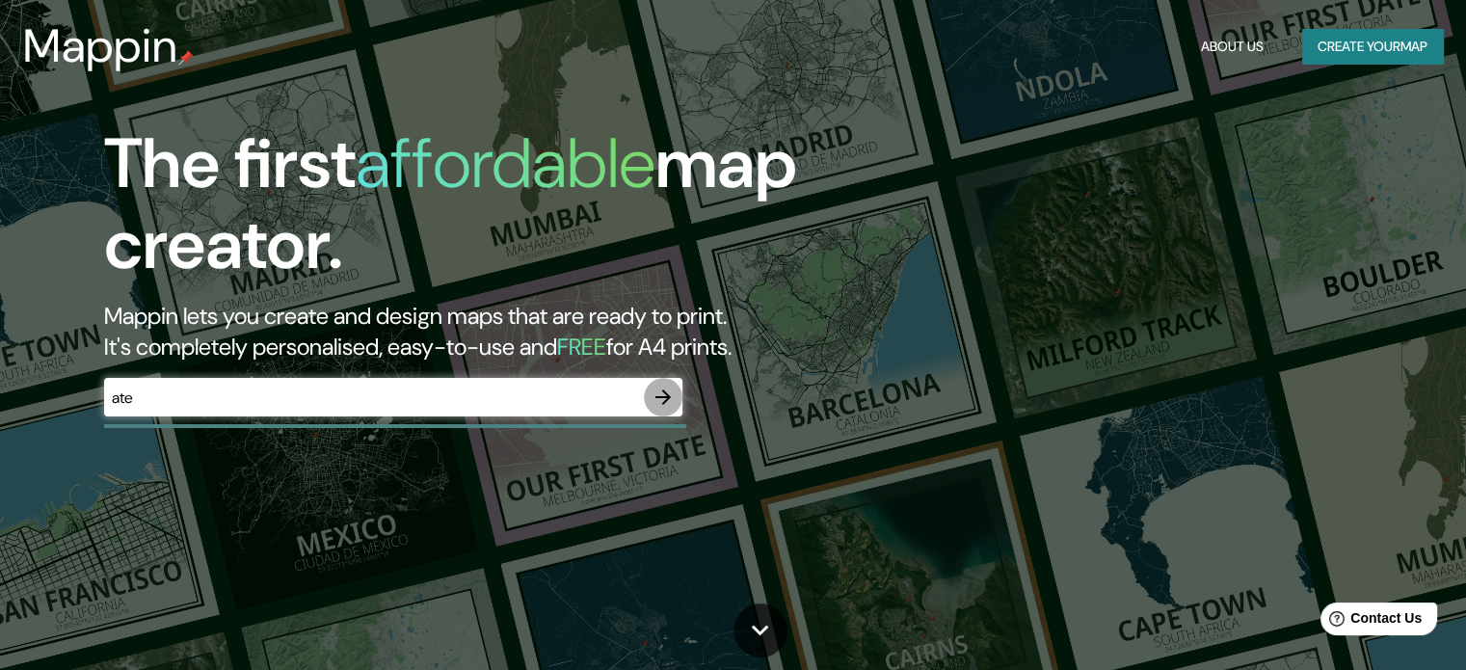 The width and height of the screenshot is (1466, 670). Describe the element at coordinates (186, 58) in the screenshot. I see `img: mappin-pin` at that location.